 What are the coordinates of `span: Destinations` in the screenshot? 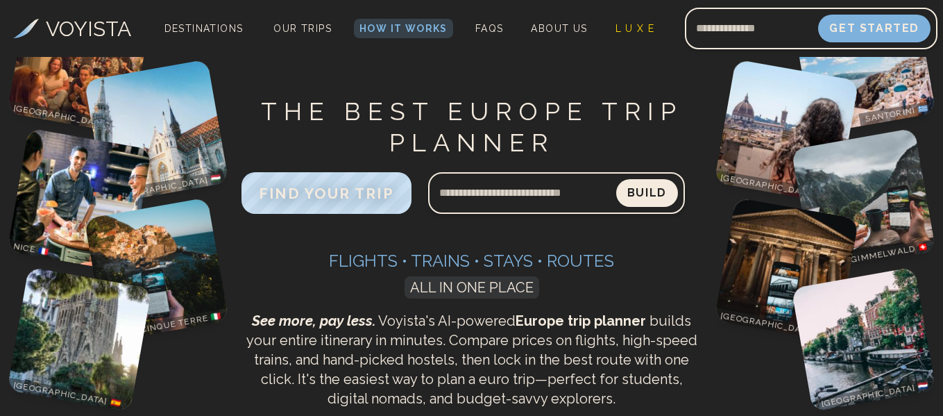 It's located at (204, 37).